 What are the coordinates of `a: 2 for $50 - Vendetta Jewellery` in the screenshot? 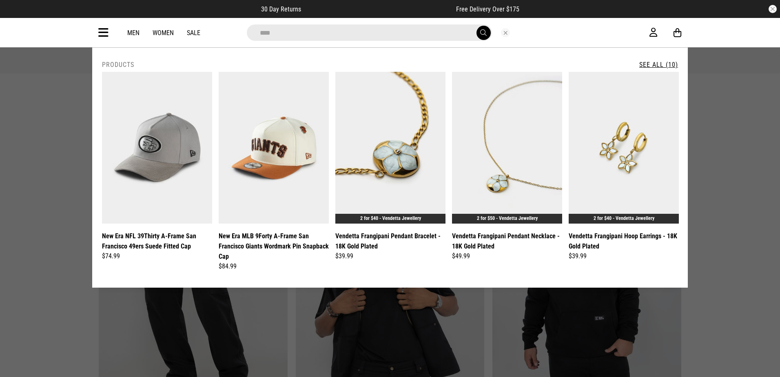 It's located at (507, 218).